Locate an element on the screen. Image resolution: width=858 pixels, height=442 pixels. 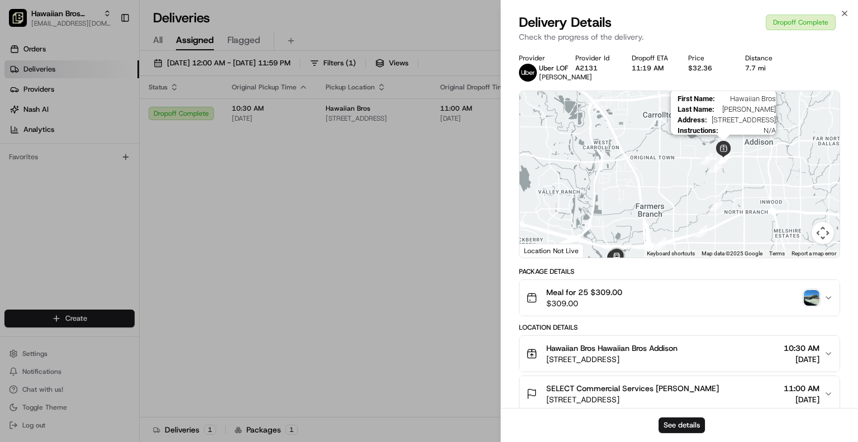
div: 1 is located at coordinates (706, 159).